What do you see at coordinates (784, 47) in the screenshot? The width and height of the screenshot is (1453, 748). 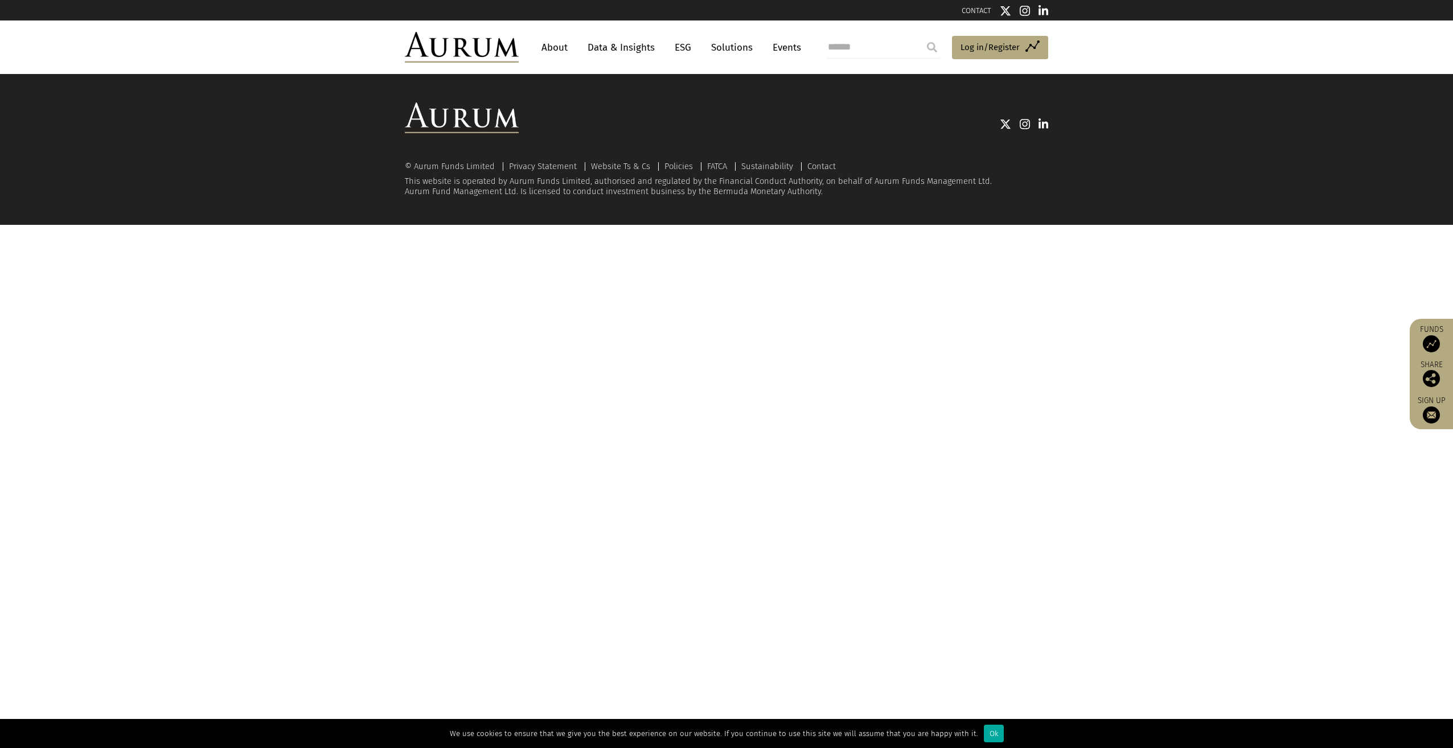 I see `a: Events` at bounding box center [784, 47].